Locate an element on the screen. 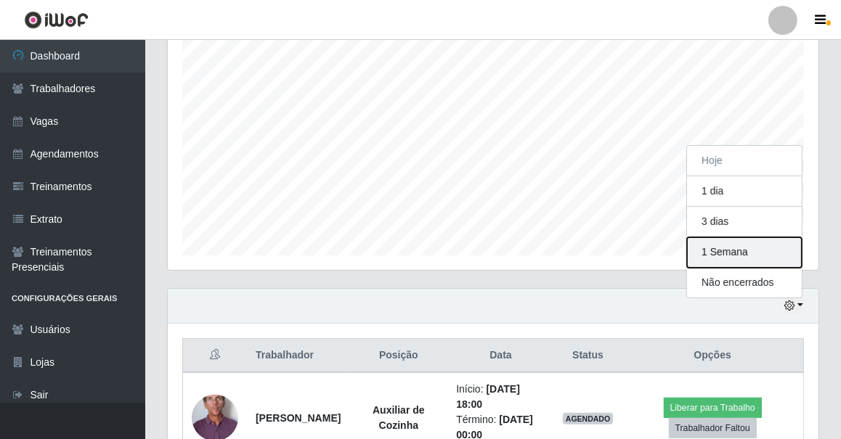  button: Liberar para Trabalho is located at coordinates (713, 408).